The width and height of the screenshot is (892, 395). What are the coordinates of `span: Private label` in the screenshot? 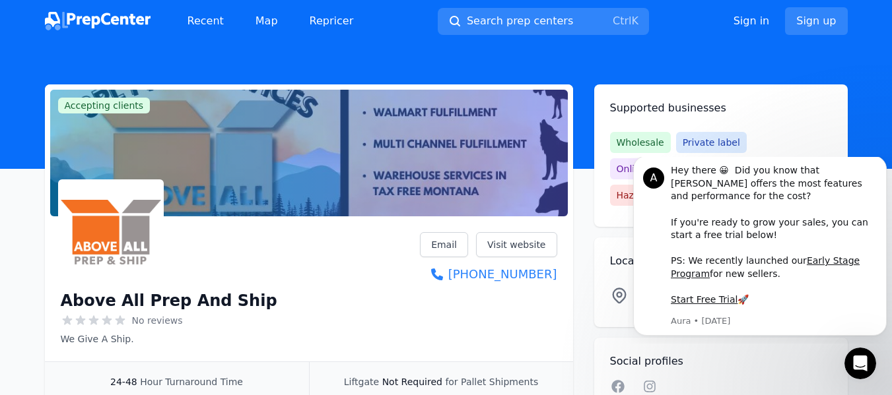 It's located at (711, 143).